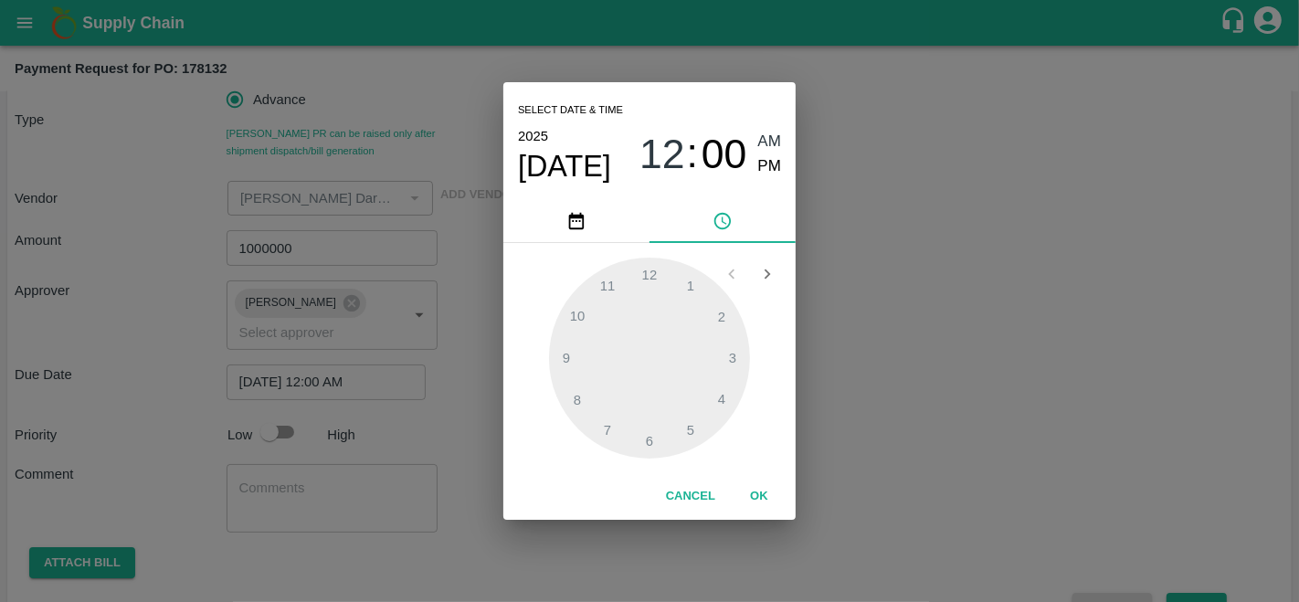 The image size is (1299, 602). I want to click on span: 00, so click(724, 154).